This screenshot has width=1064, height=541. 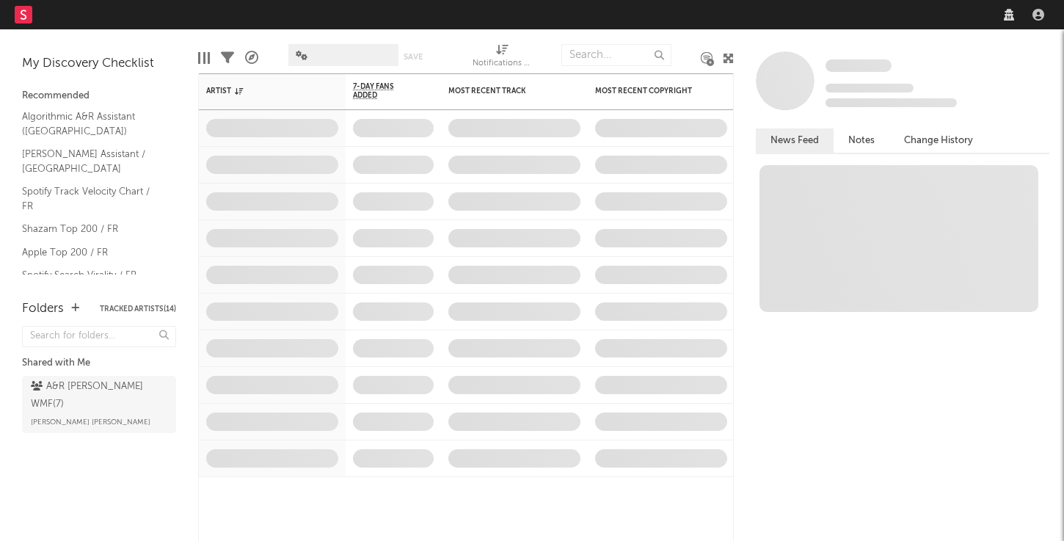 I want to click on button: Tracked Artists(14), so click(x=138, y=309).